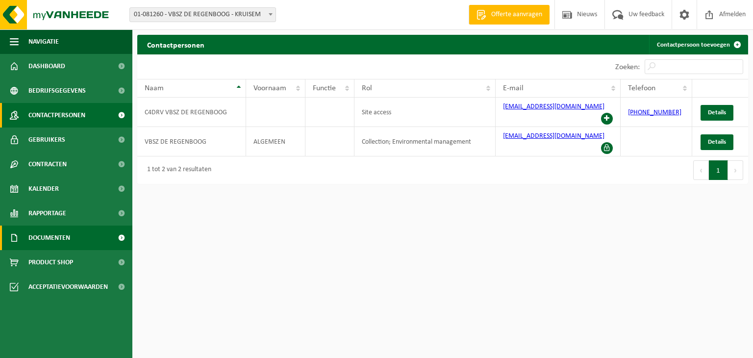 The width and height of the screenshot is (753, 358). What do you see at coordinates (514, 88) in the screenshot?
I see `span: E-mail` at bounding box center [514, 88].